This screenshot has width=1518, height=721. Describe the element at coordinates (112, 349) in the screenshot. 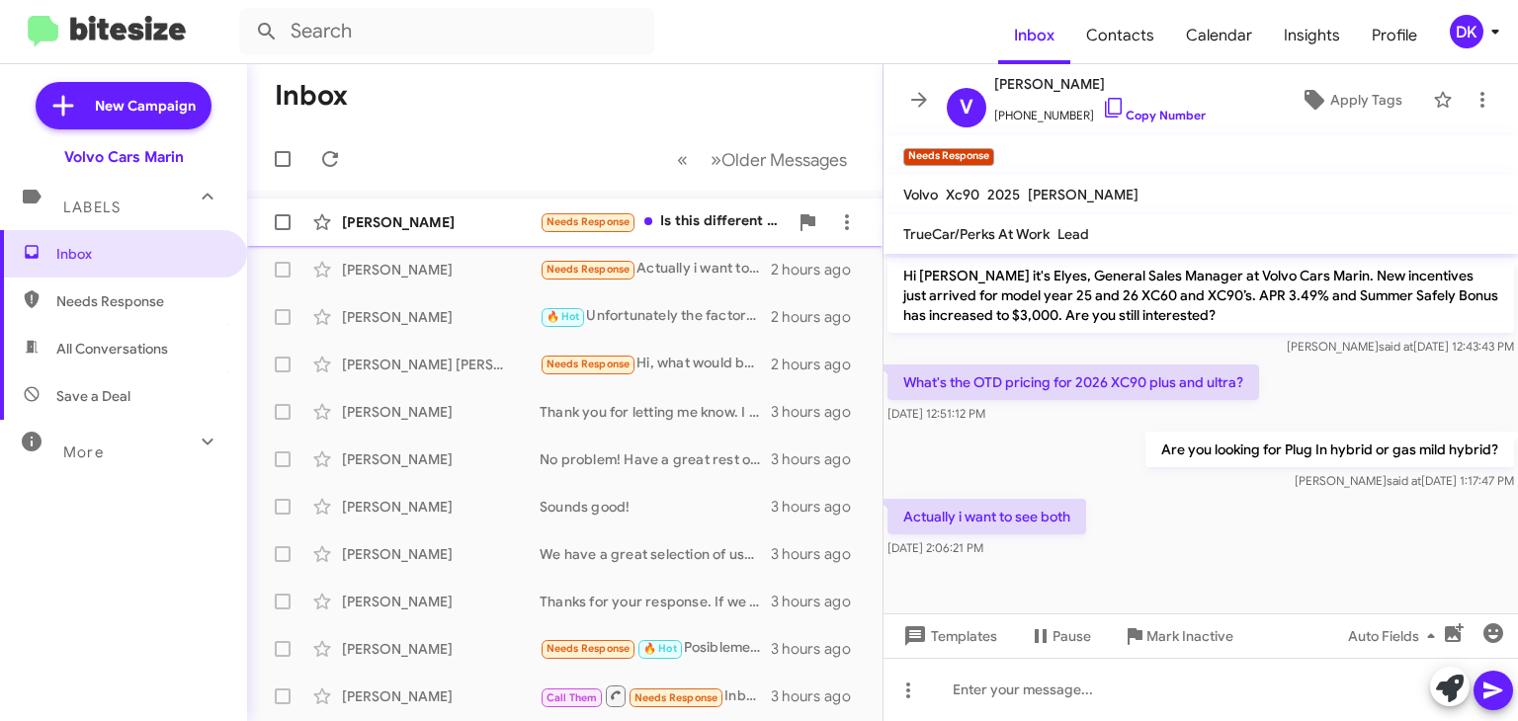

I see `span: All Conversations` at that location.